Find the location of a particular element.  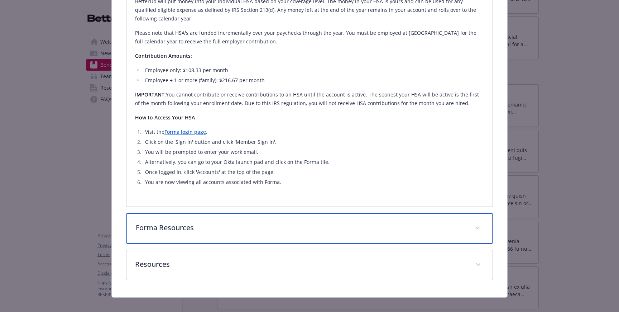

li: Employee only: $108.33 per month is located at coordinates (313, 70).